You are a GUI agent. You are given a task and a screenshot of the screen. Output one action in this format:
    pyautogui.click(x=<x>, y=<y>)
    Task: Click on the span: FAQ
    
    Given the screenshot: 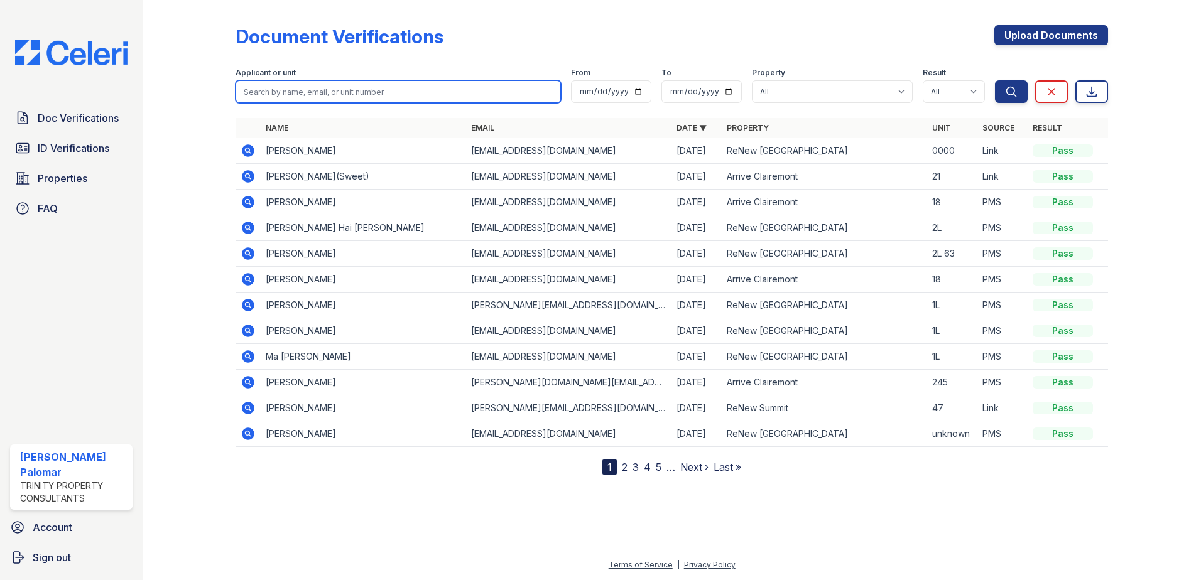 What is the action you would take?
    pyautogui.click(x=48, y=209)
    